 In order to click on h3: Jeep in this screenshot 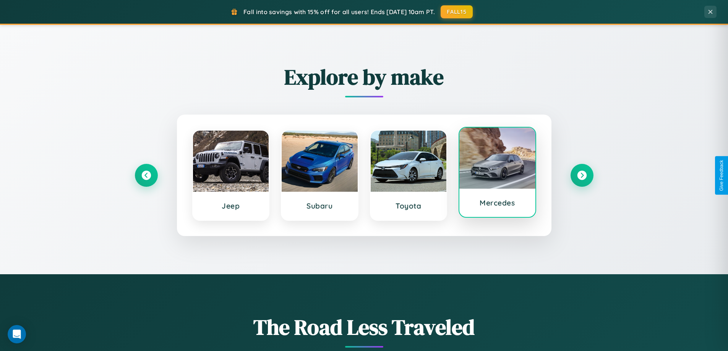, I will do `click(231, 206)`.